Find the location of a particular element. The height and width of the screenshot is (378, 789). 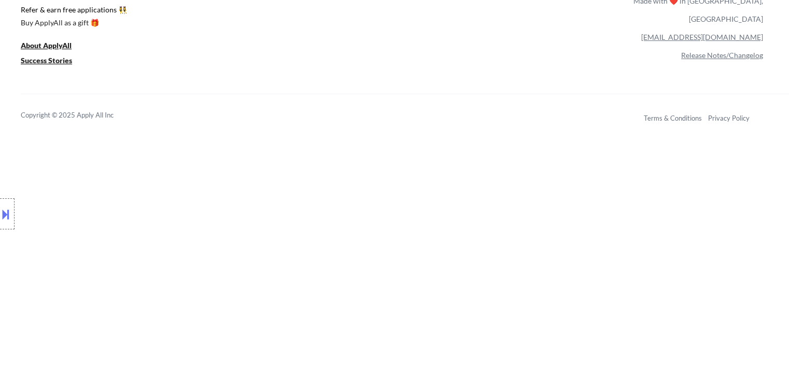

a: About ApplyAll is located at coordinates (53, 46).